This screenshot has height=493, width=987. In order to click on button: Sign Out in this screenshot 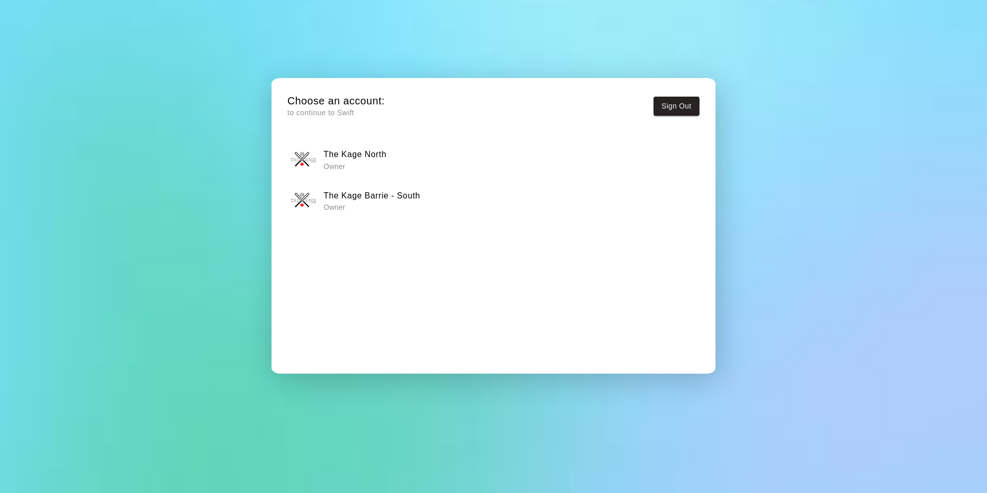, I will do `click(677, 106)`.